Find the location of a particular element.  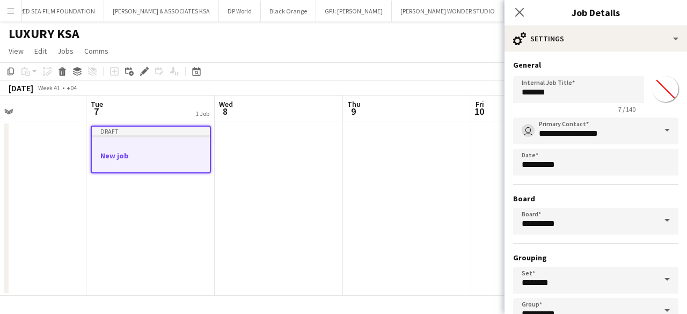

h3: General is located at coordinates (596, 65).